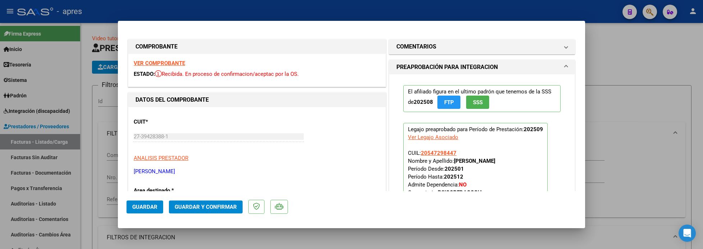 The width and height of the screenshot is (703, 249). I want to click on p: CUIT, so click(171, 122).